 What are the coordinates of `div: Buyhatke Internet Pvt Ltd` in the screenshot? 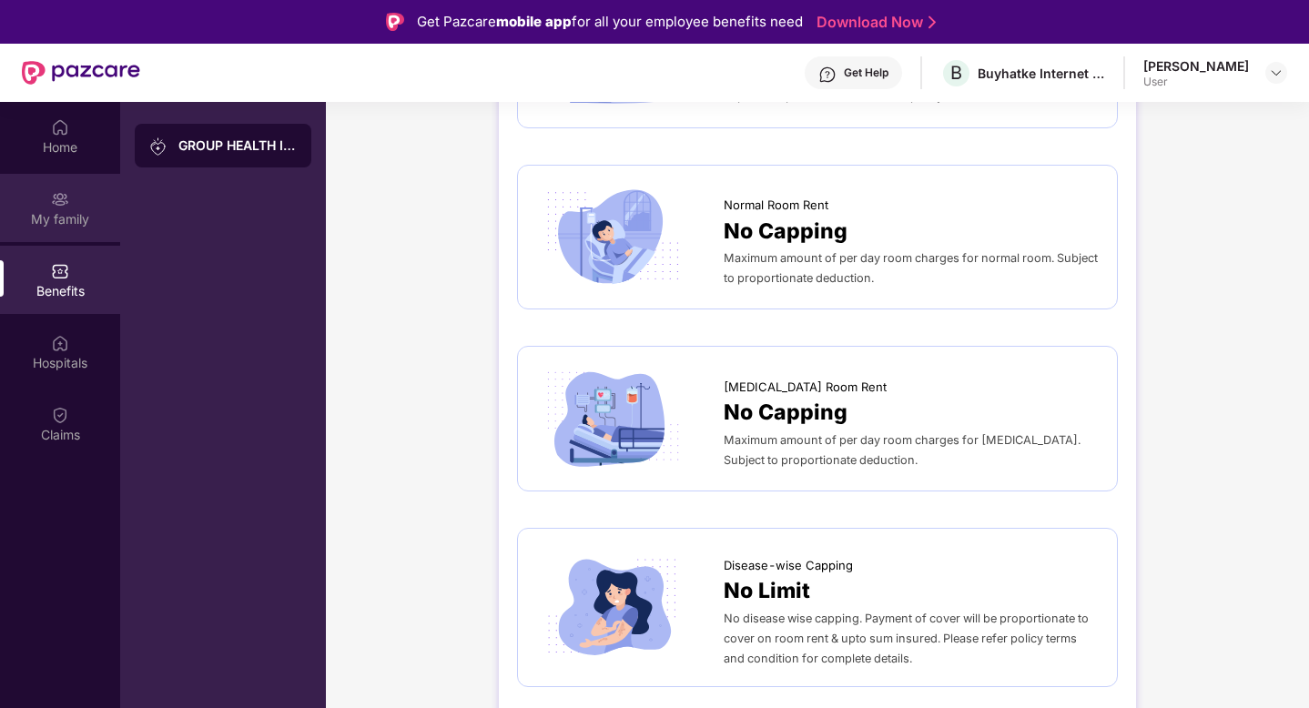 It's located at (1041, 73).